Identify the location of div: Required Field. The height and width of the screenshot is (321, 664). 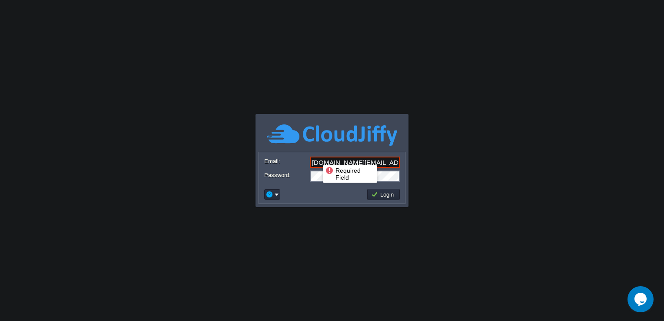
(350, 174).